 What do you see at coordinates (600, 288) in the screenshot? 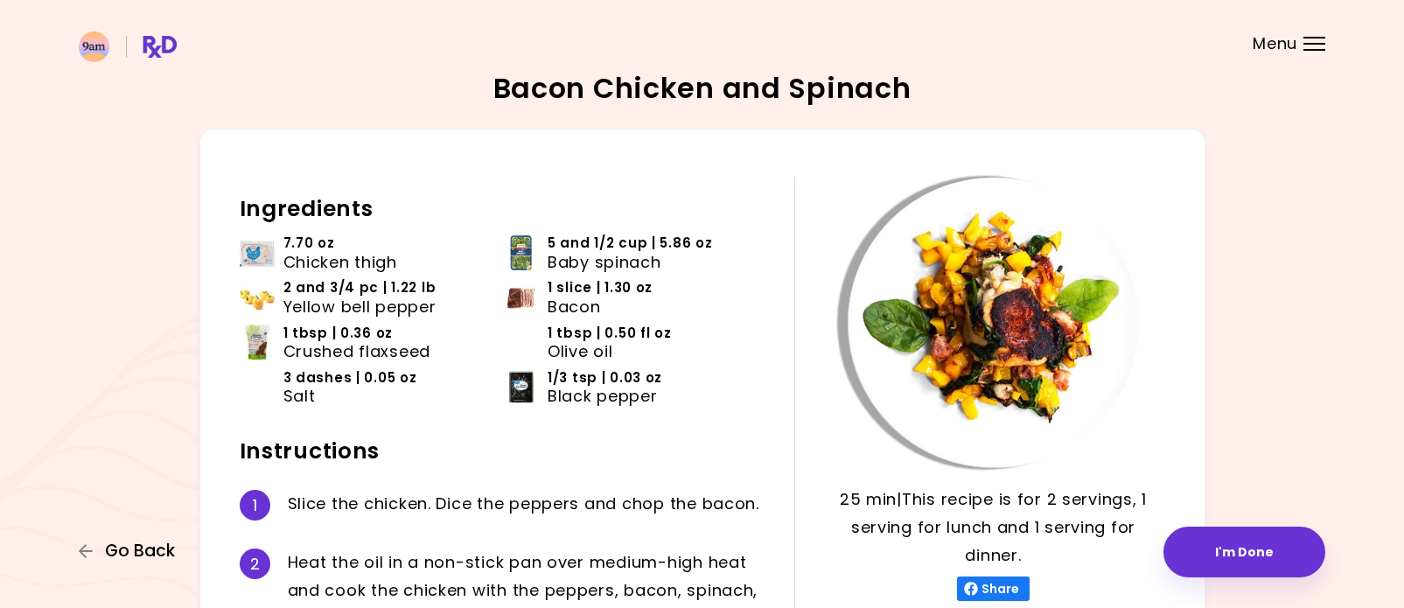
I see `span: 1 slice | 1.30 oz` at bounding box center [600, 288].